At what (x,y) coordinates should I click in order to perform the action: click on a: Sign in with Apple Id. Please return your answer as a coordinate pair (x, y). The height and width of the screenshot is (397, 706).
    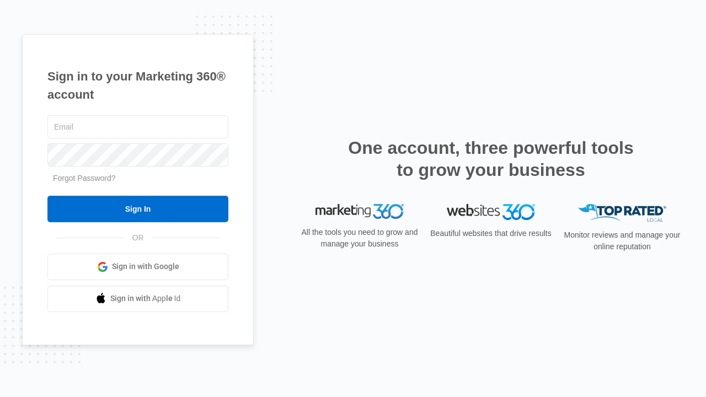
    Looking at the image, I should click on (138, 299).